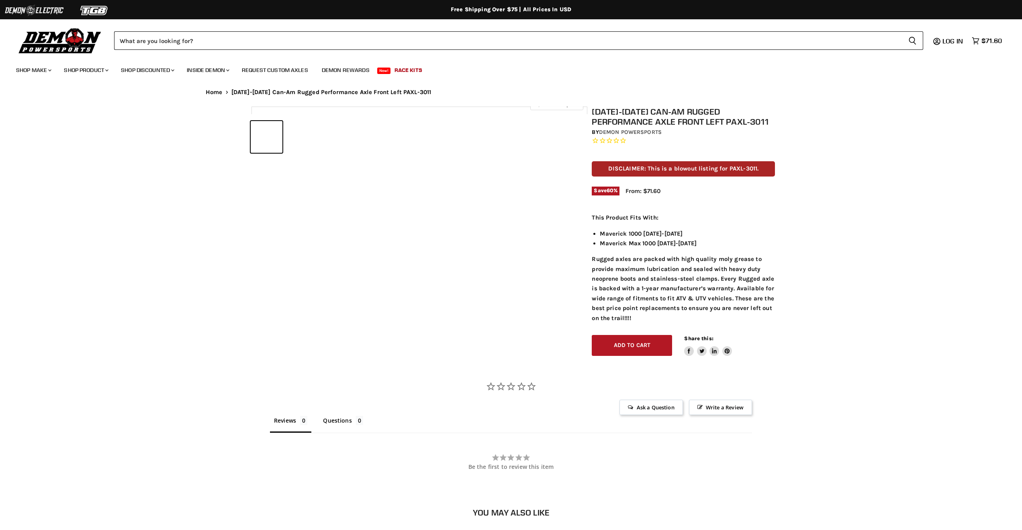  I want to click on p: This Product Fits With:, so click(684, 217).